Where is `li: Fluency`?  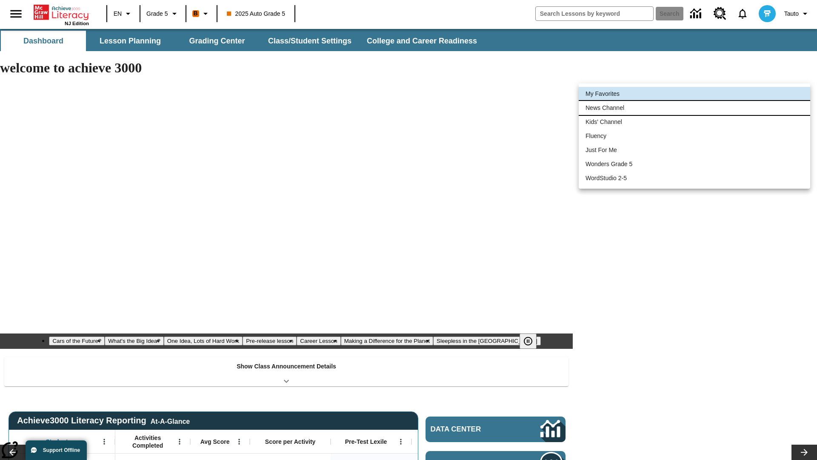
li: Fluency is located at coordinates (695, 136).